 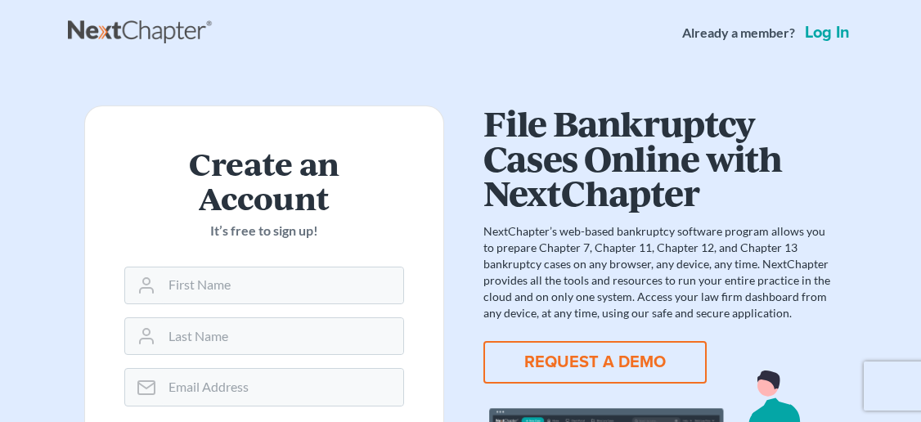 What do you see at coordinates (739, 33) in the screenshot?
I see `strong: Already a member?` at bounding box center [739, 33].